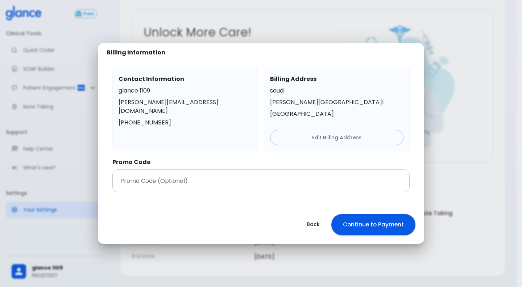  What do you see at coordinates (337, 91) in the screenshot?
I see `p: saudi` at bounding box center [337, 91].